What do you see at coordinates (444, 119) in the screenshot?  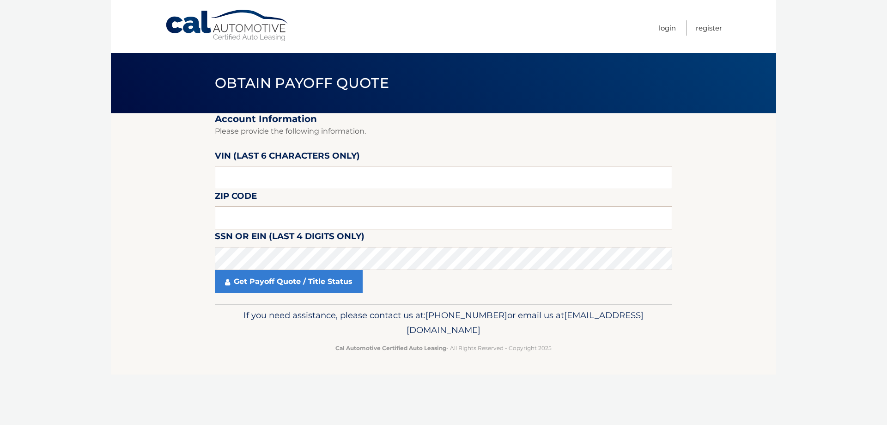 I see `h2: Account Information` at bounding box center [444, 119].